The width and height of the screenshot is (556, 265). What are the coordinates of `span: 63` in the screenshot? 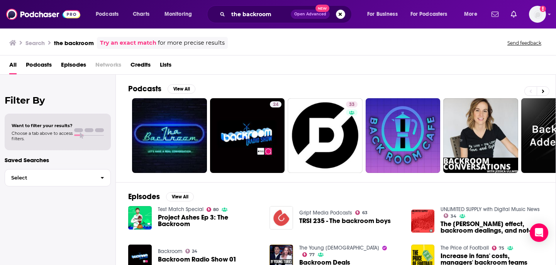 It's located at (365, 213).